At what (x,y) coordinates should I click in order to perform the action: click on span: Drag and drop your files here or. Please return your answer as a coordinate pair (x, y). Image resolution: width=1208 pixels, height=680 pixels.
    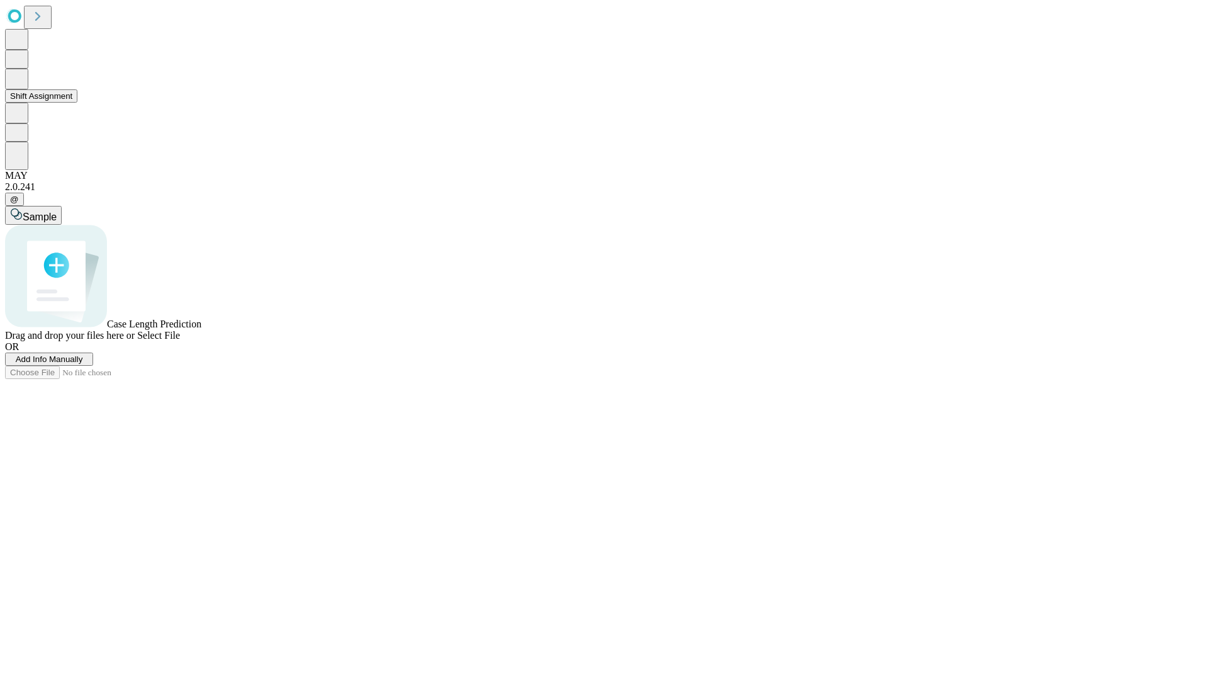
    Looking at the image, I should click on (70, 335).